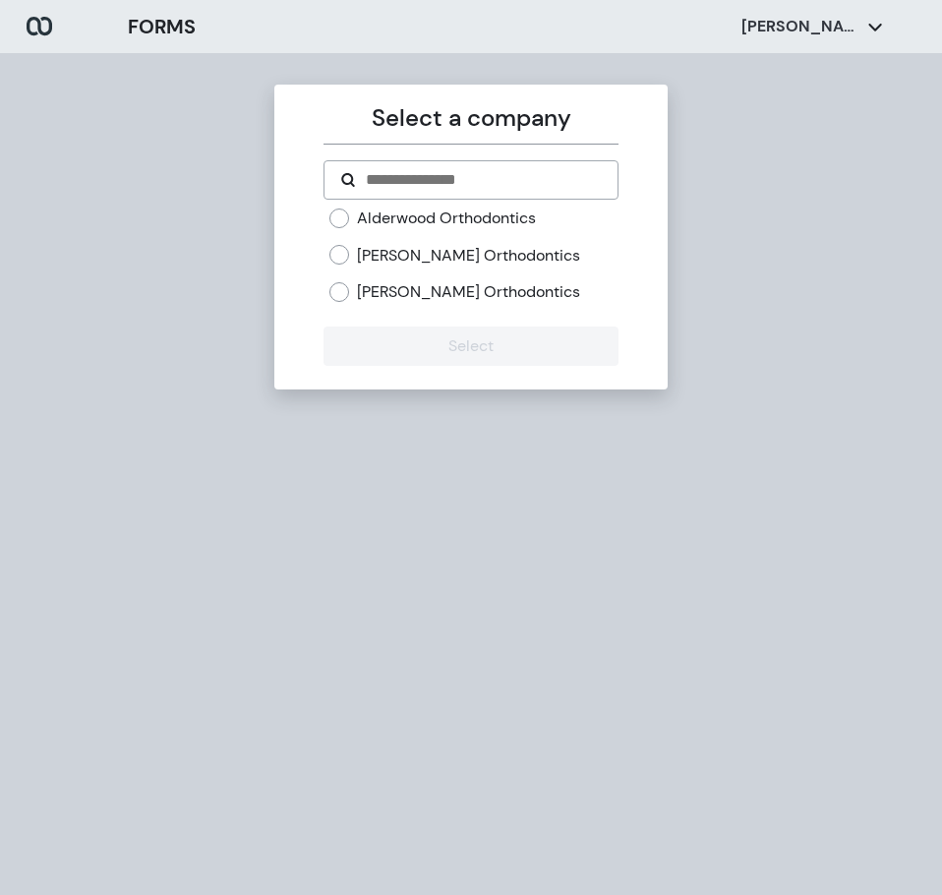 The height and width of the screenshot is (895, 942). What do you see at coordinates (482, 180) in the screenshot?
I see `input: Search` at bounding box center [482, 180].